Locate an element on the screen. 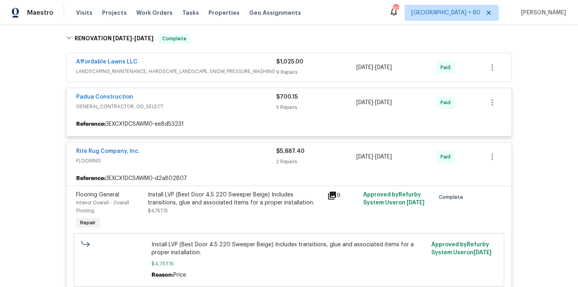 The height and width of the screenshot is (287, 578). div: 471 is located at coordinates (396, 9).